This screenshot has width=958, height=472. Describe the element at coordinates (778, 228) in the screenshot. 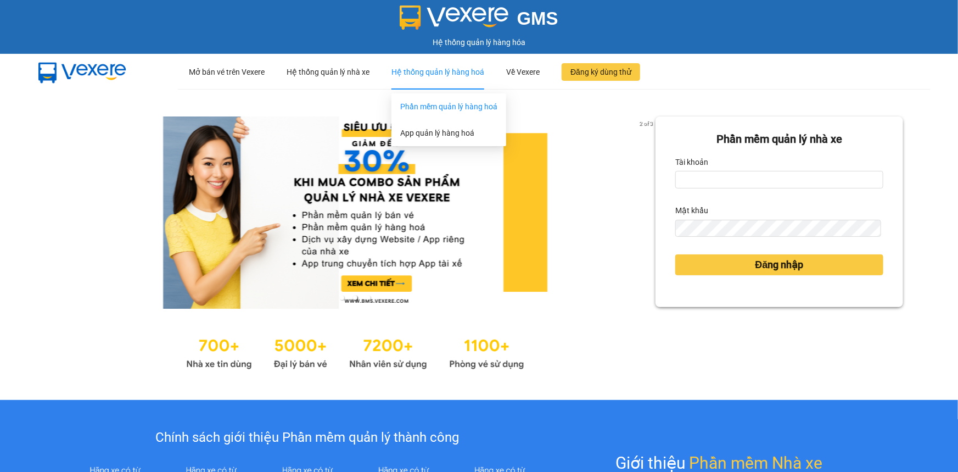

I see `input: Mật khẩu` at that location.